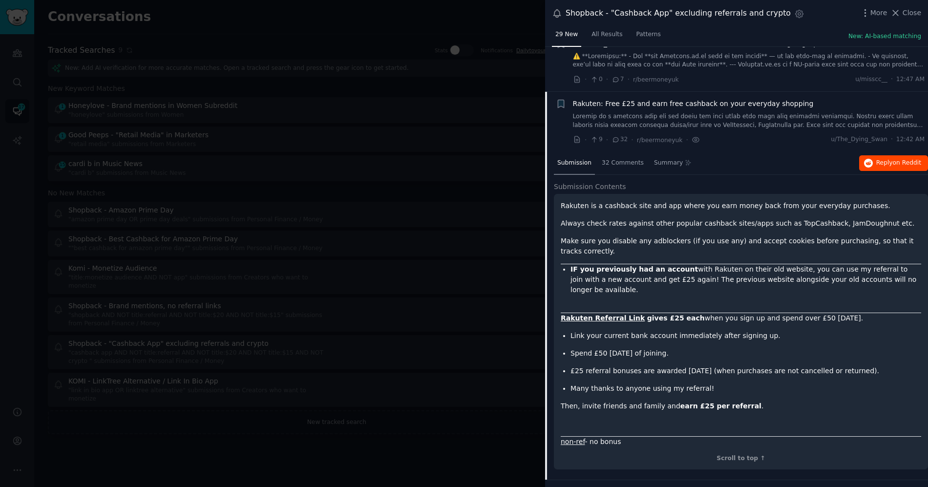 This screenshot has height=487, width=928. What do you see at coordinates (649, 35) in the screenshot?
I see `span: Patterns` at bounding box center [649, 35].